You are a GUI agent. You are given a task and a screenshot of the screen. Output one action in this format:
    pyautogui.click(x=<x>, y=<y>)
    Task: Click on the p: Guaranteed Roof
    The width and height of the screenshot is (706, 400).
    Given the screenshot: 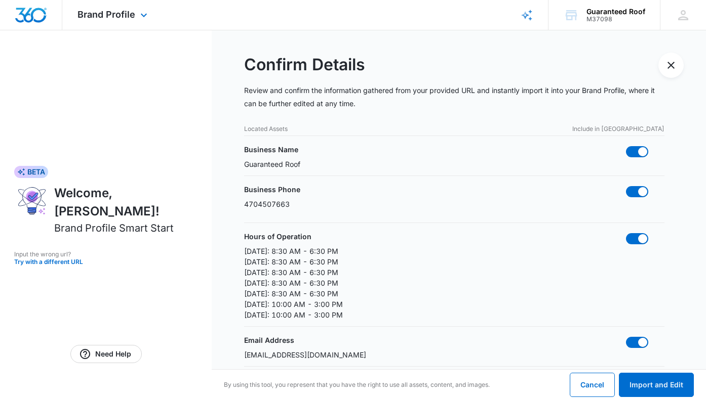 What is the action you would take?
    pyautogui.click(x=272, y=164)
    